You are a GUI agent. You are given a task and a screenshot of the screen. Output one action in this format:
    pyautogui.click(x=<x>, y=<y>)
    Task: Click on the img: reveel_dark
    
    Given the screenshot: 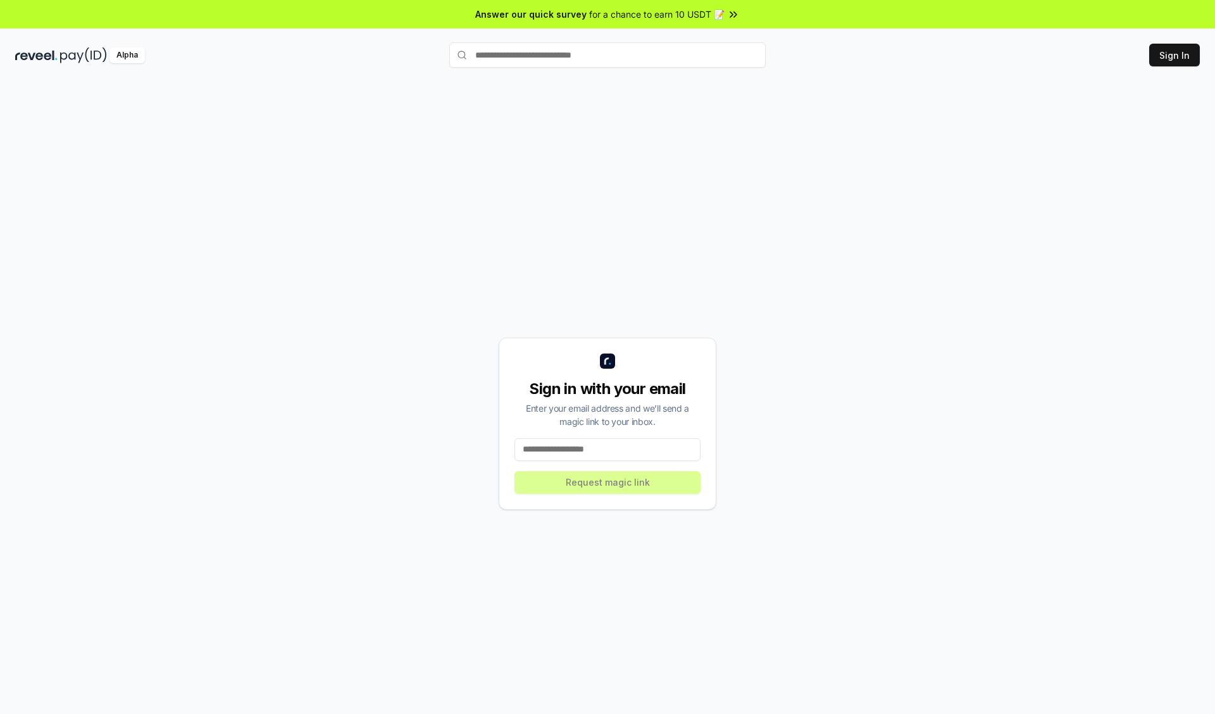 What is the action you would take?
    pyautogui.click(x=36, y=55)
    